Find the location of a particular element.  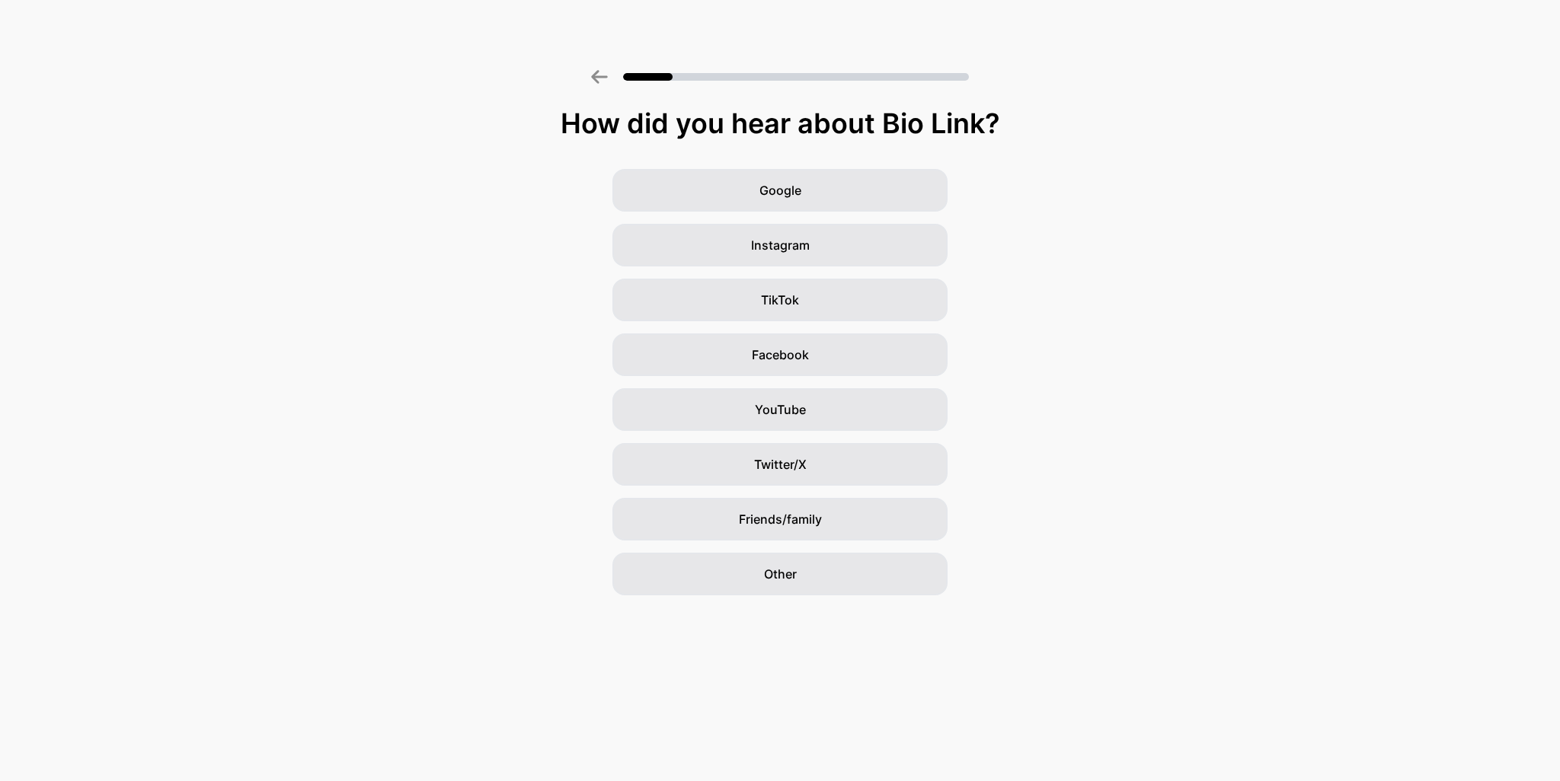

span: YouTube is located at coordinates (780, 410).